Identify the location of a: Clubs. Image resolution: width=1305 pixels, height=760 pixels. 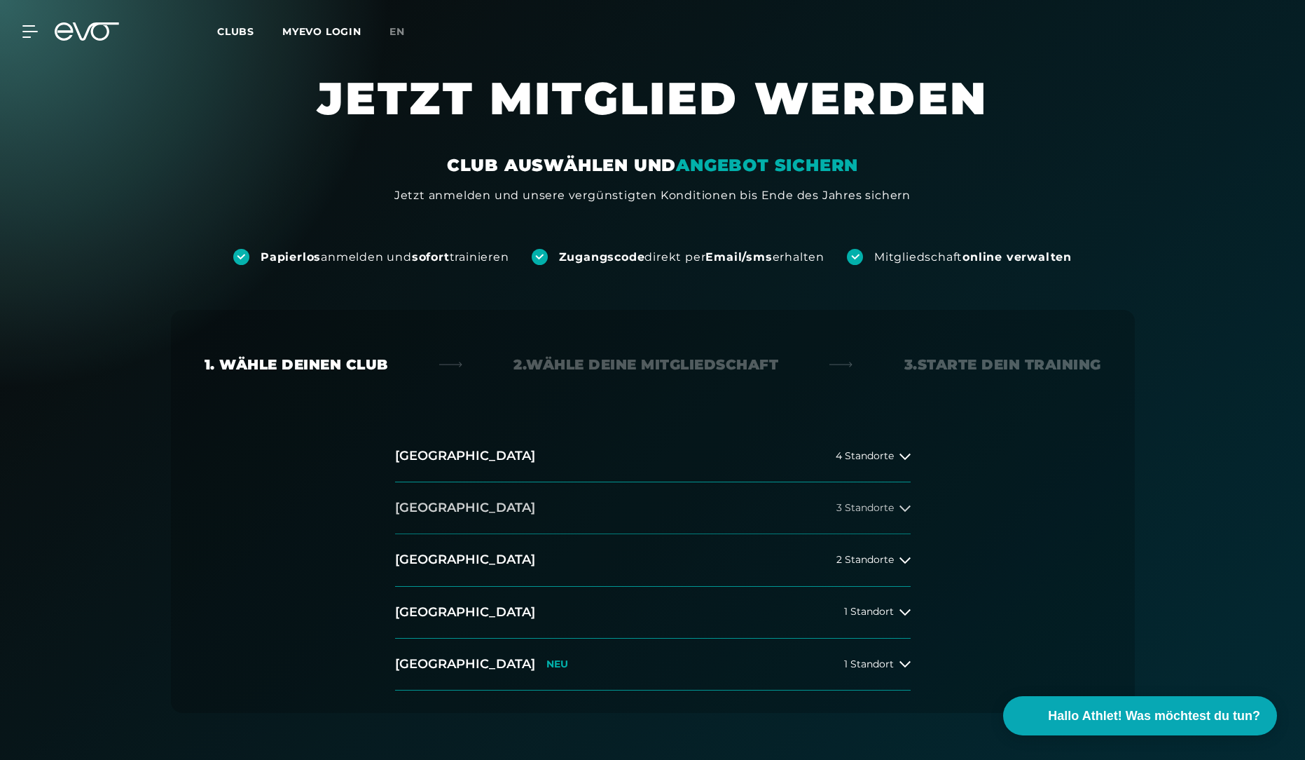
(249, 31).